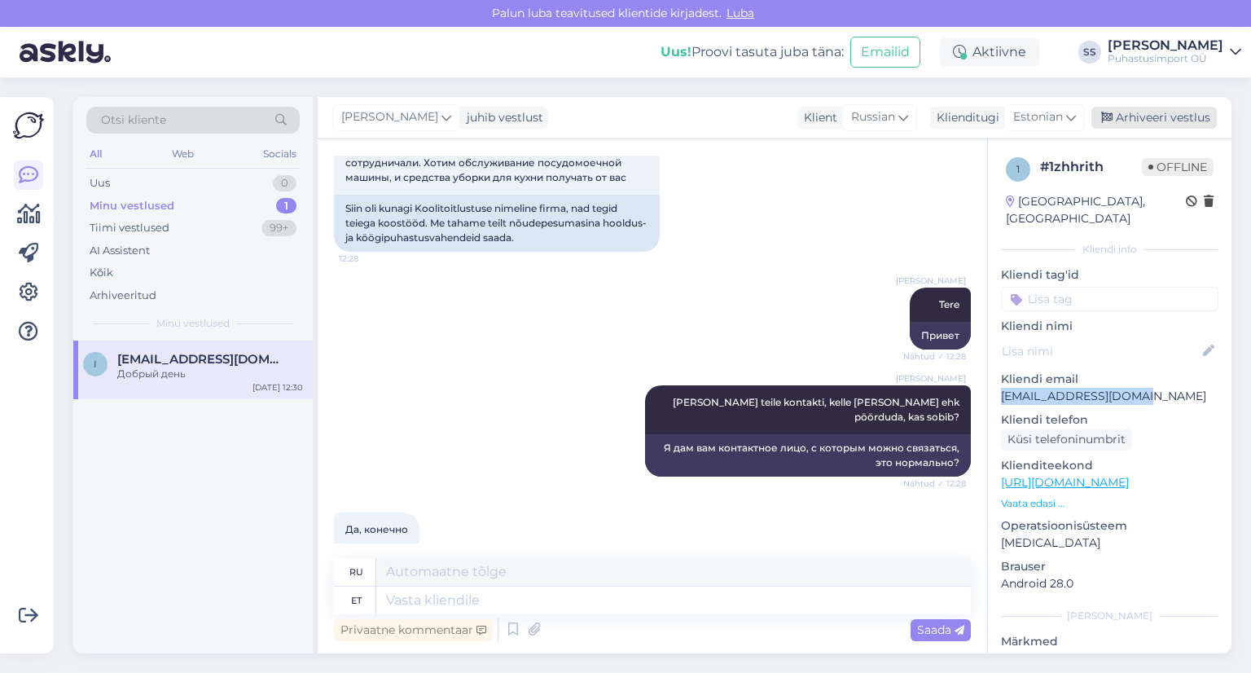 The image size is (1251, 673). Describe the element at coordinates (279, 154) in the screenshot. I see `div: Socials` at that location.